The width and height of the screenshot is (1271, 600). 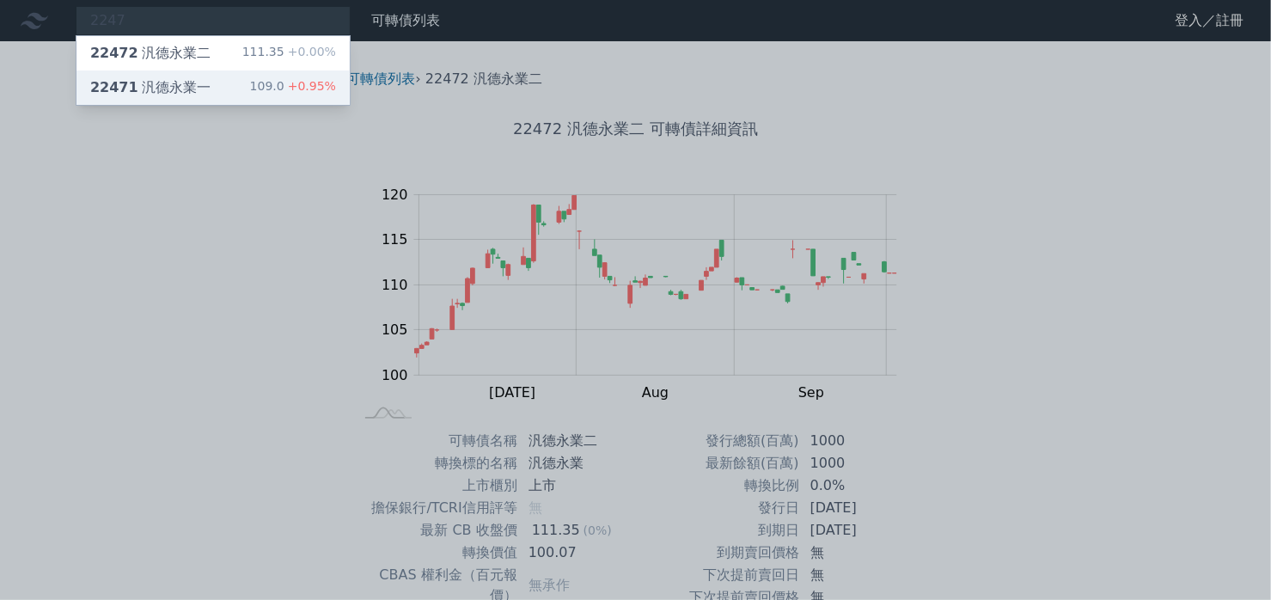 I want to click on span: 22472, so click(x=114, y=52).